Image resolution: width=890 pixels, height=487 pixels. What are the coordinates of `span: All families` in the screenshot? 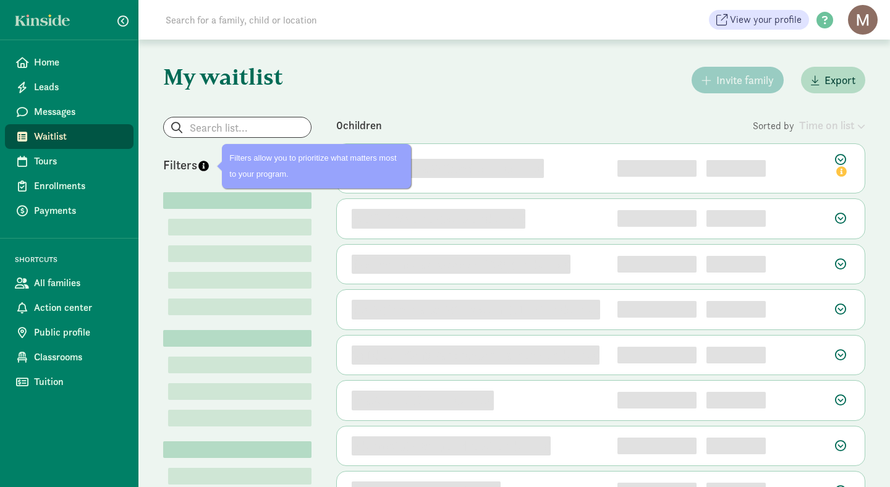 It's located at (78, 283).